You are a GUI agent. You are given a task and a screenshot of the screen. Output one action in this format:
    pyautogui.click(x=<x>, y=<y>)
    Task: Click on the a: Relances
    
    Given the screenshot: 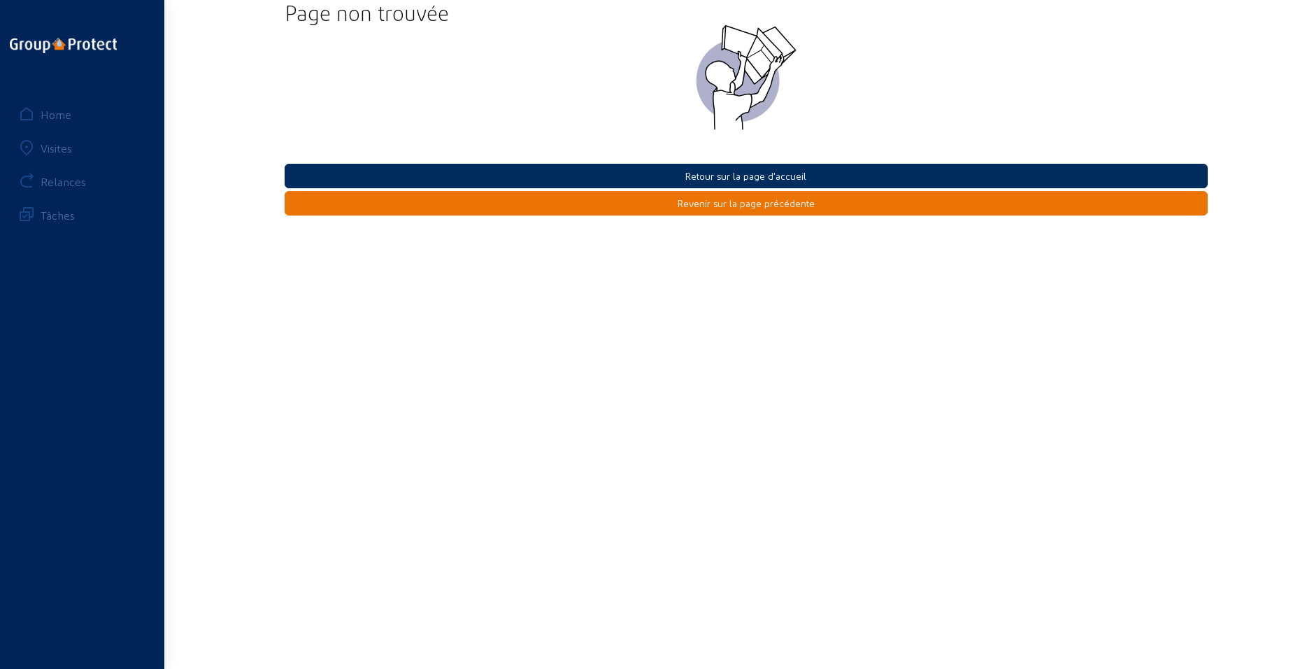 What is the action you would take?
    pyautogui.click(x=82, y=181)
    